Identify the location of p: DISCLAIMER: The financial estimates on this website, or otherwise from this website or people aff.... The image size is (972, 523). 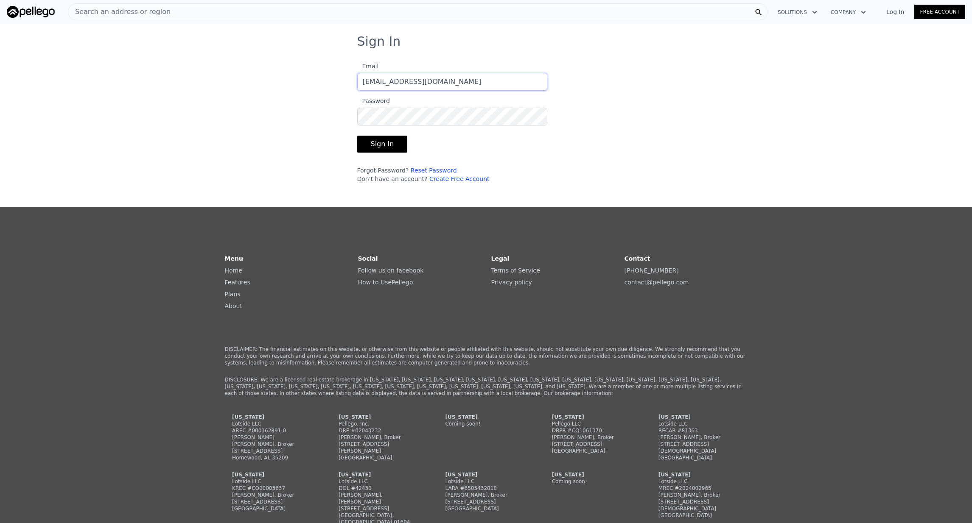
(486, 356).